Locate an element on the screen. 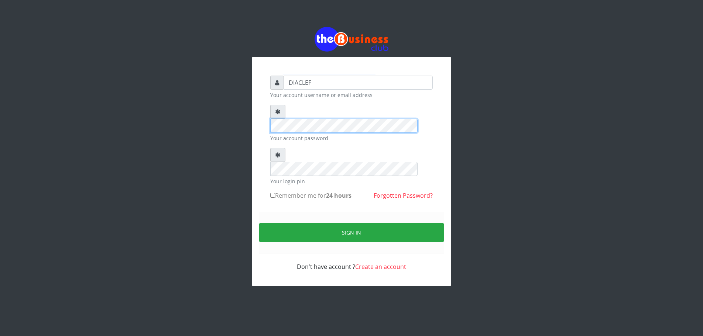 The height and width of the screenshot is (336, 703). input: Username or email address is located at coordinates (358, 83).